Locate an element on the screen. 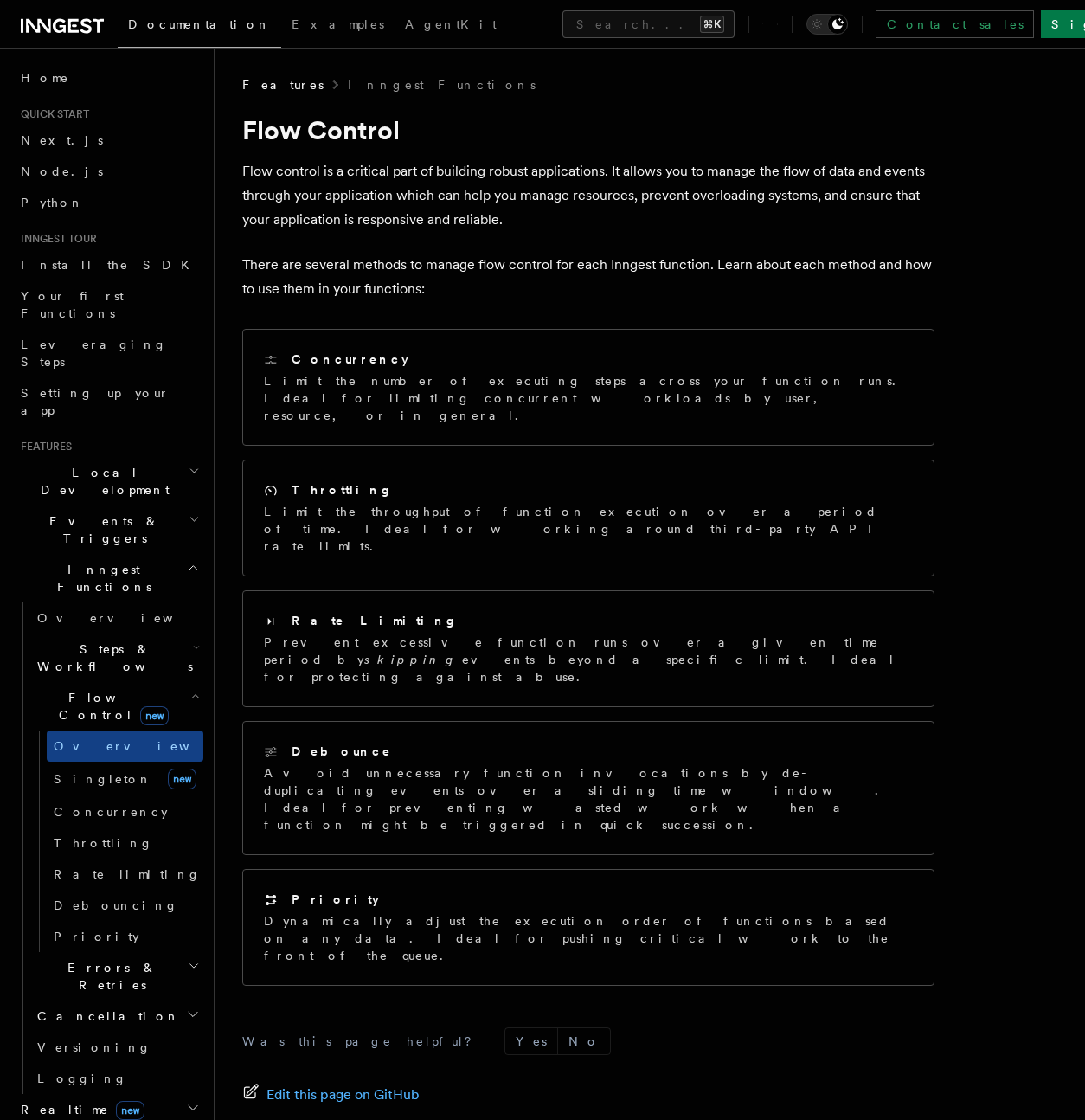 This screenshot has width=1085, height=1120. p: Was this page helpful? is located at coordinates (362, 1041).